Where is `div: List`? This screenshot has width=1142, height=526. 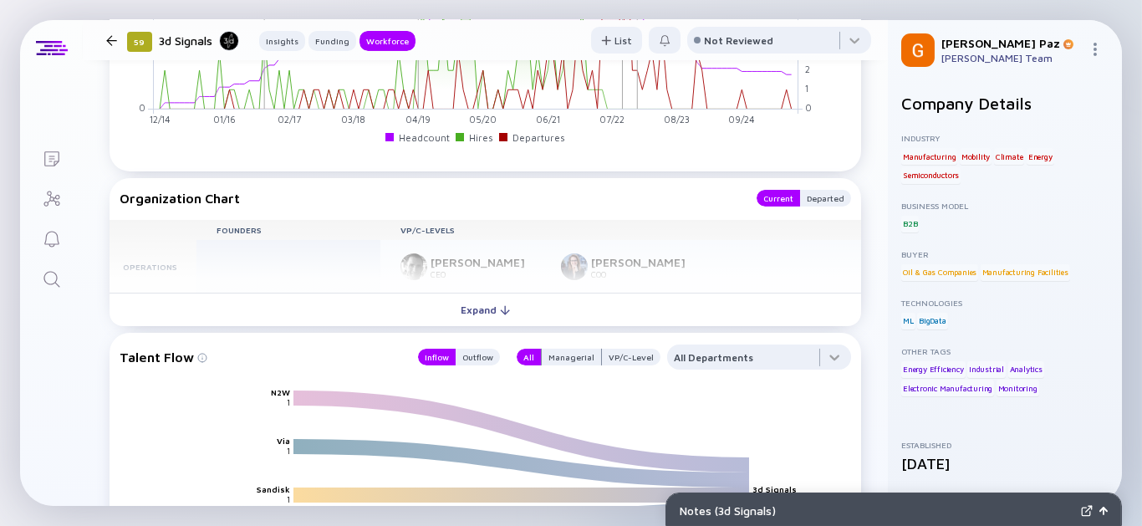 div: List is located at coordinates (616, 40).